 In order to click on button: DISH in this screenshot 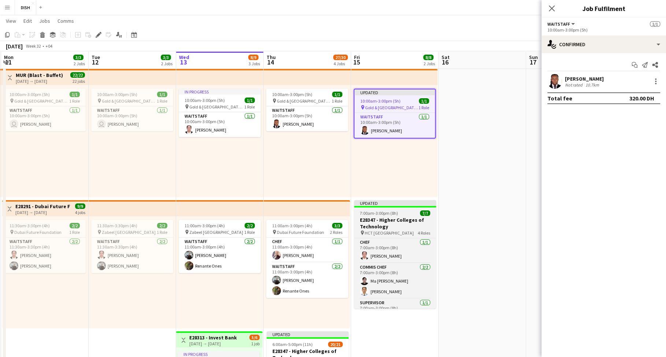, I will do `click(26, 7)`.